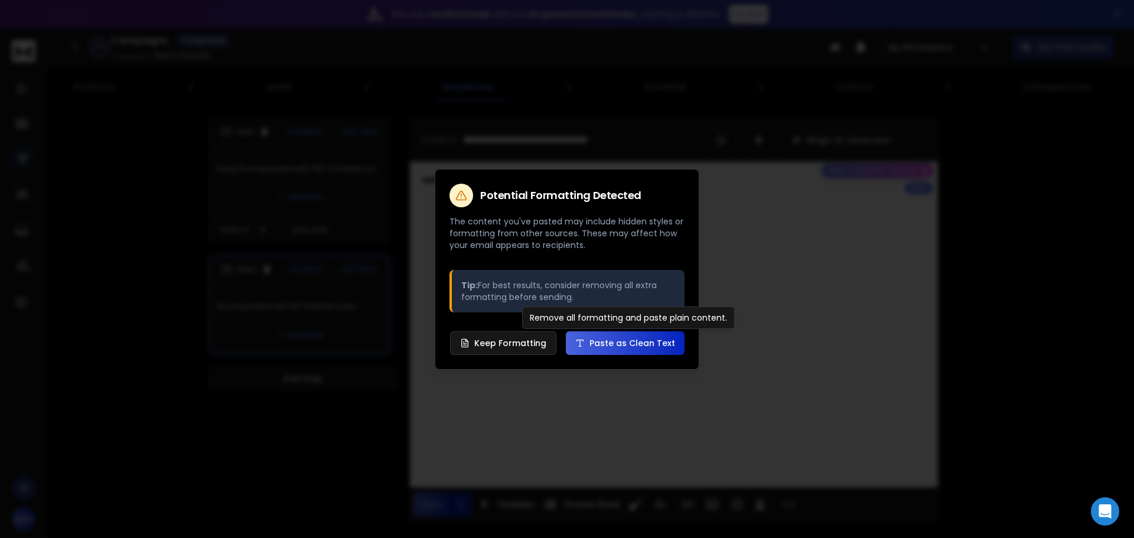 This screenshot has width=1134, height=538. I want to click on p: The content you've pasted may include hidden styles or formatting from other sources. These may a..., so click(567, 233).